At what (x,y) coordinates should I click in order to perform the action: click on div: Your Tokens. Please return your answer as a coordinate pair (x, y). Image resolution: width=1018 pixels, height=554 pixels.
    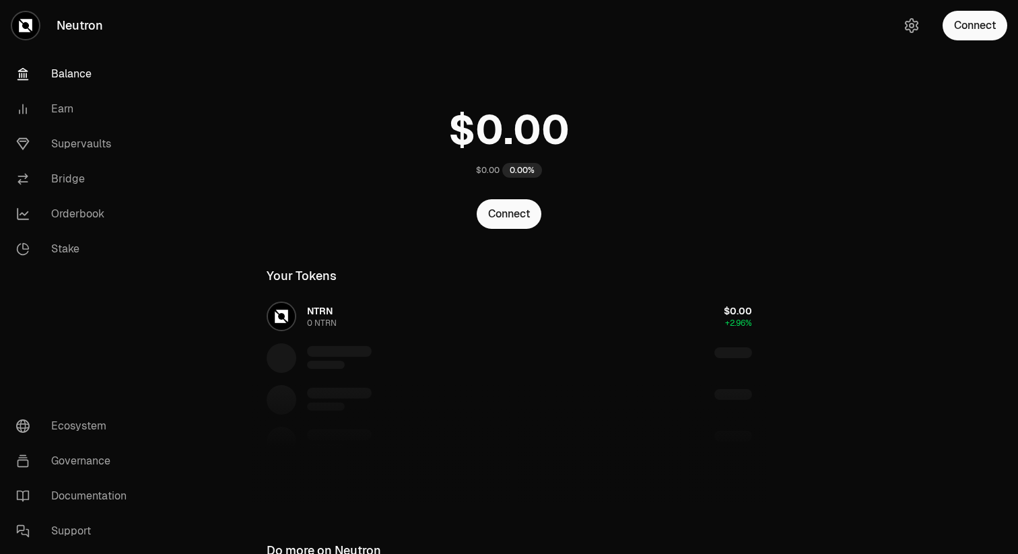
    Looking at the image, I should click on (302, 276).